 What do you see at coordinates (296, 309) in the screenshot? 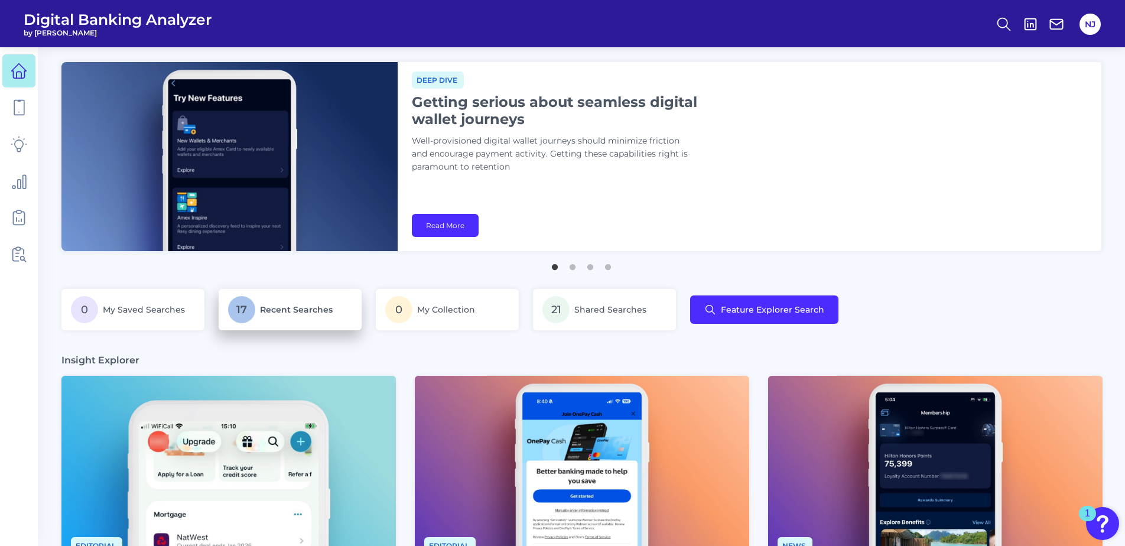
I see `span: Recent Searches` at bounding box center [296, 309].